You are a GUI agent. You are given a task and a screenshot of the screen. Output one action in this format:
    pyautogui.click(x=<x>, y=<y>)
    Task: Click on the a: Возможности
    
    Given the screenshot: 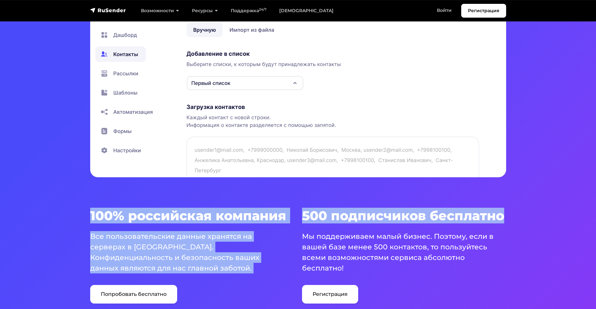 What is the action you would take?
    pyautogui.click(x=160, y=11)
    